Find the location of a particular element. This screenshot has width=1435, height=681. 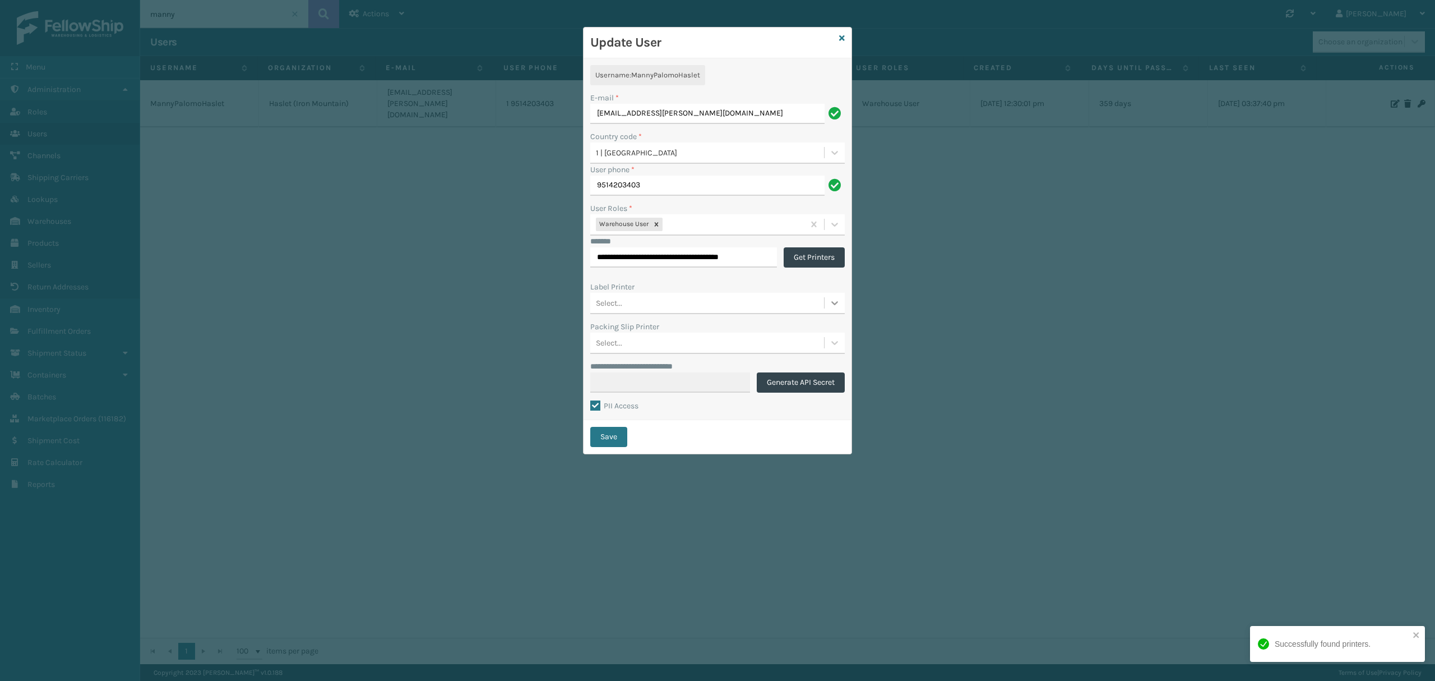

span: MannyPalomoHaslet is located at coordinates (666, 75).